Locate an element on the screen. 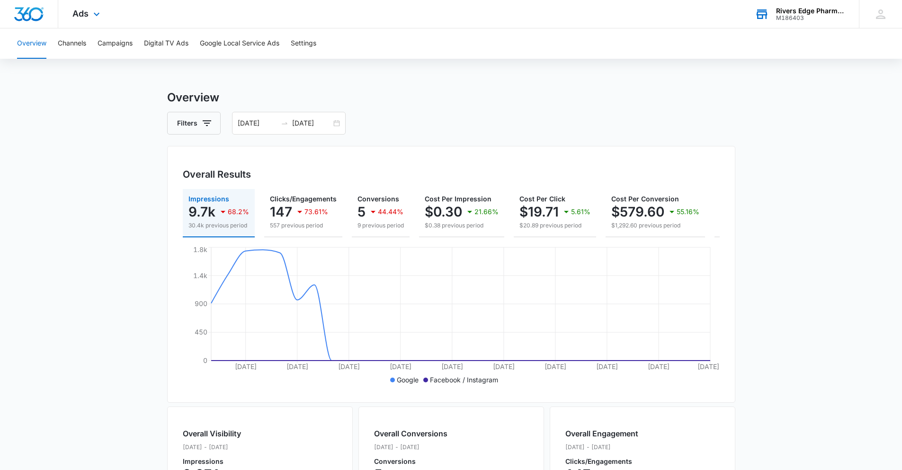 The width and height of the screenshot is (902, 470). p: Impressions is located at coordinates (218, 461).